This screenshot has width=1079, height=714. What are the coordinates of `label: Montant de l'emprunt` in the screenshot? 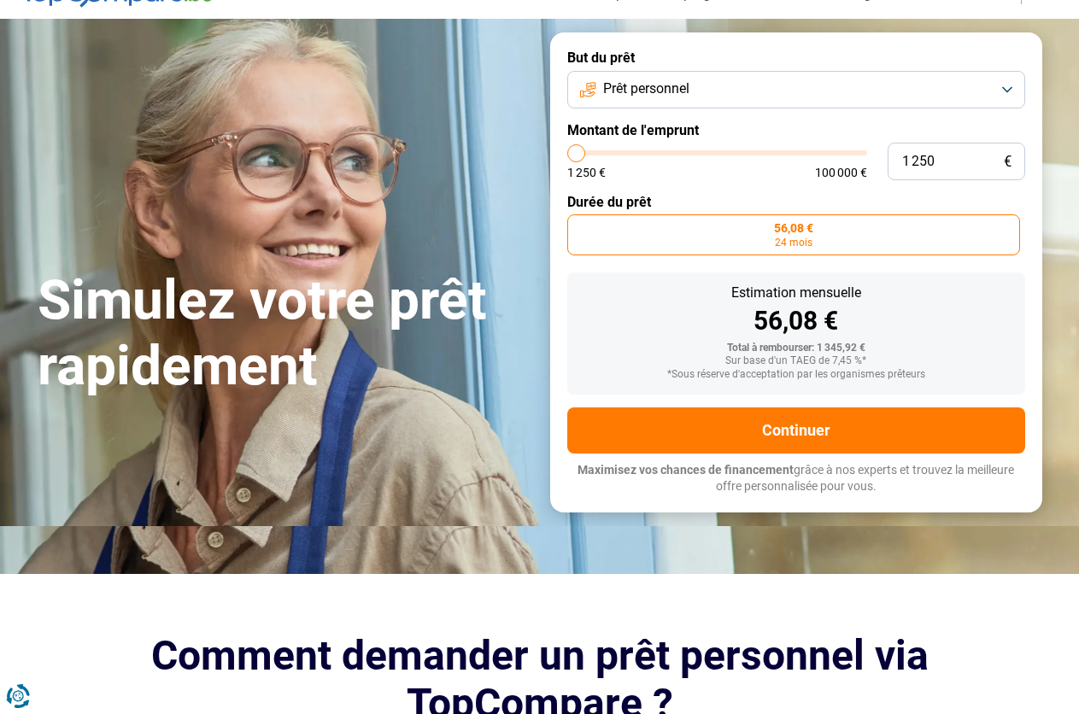 It's located at (797, 130).